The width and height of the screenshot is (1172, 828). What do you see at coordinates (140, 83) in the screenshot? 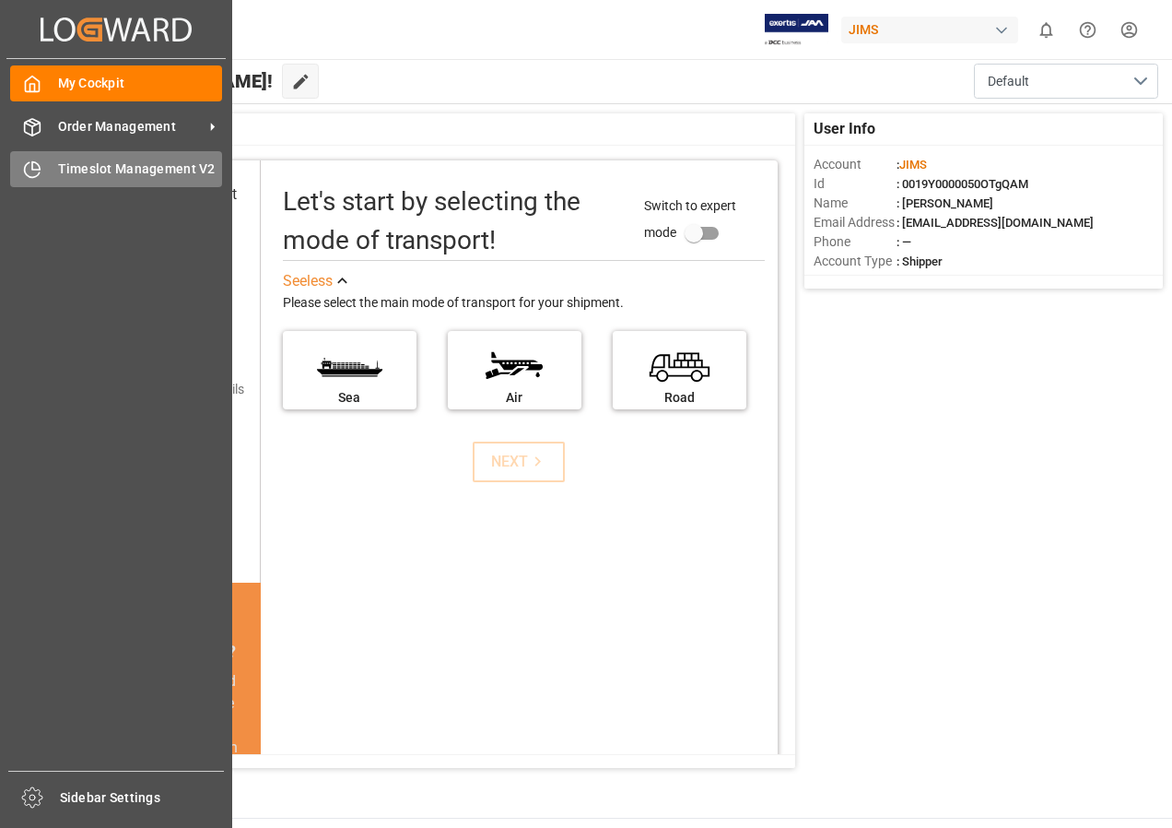
I see `span: My Cockpit` at bounding box center [140, 83].